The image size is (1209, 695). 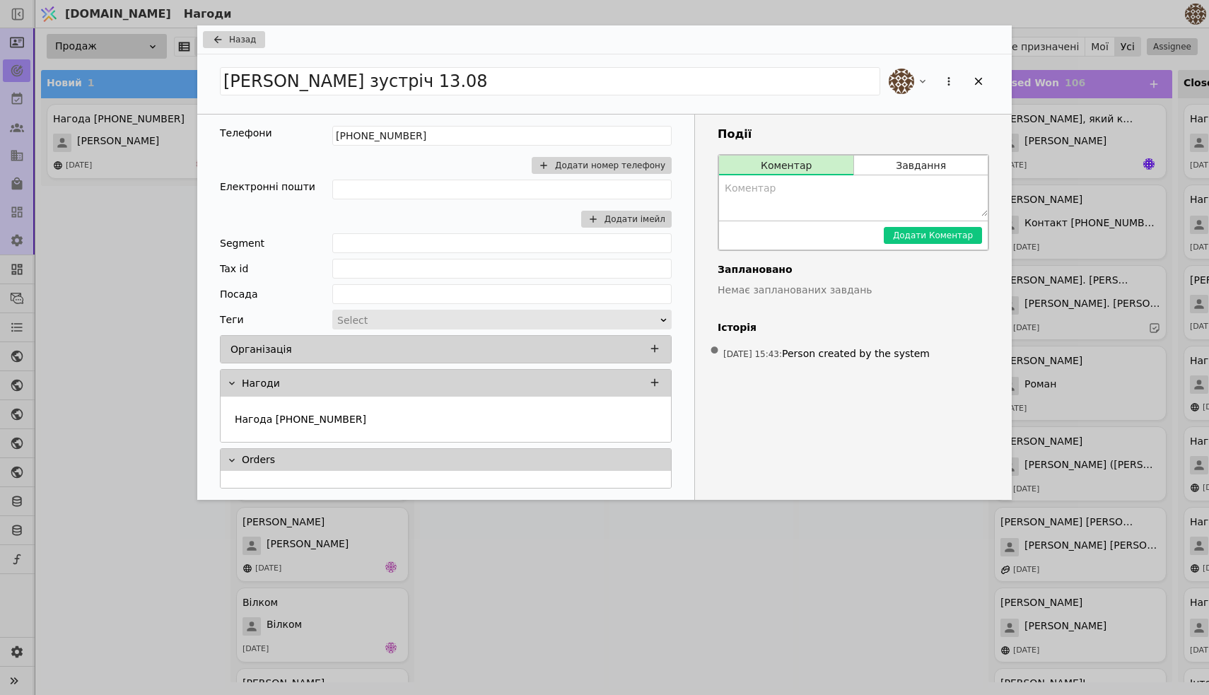 I want to click on img: an, so click(x=902, y=81).